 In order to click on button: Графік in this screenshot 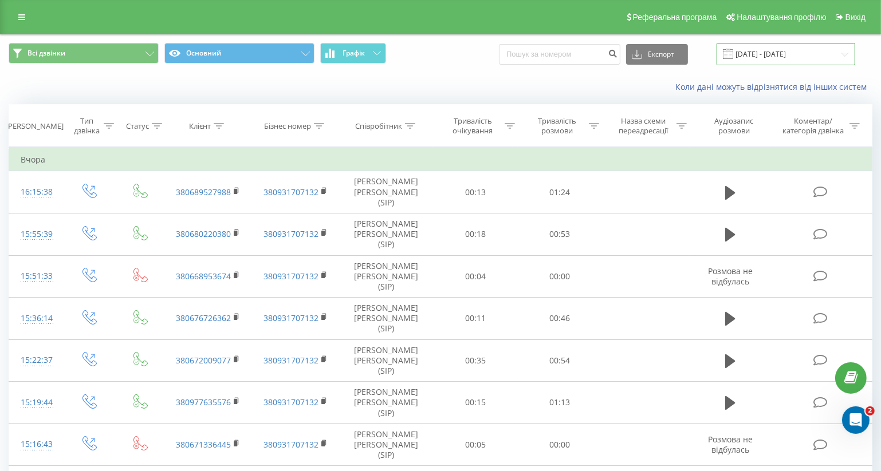, I will do `click(353, 53)`.